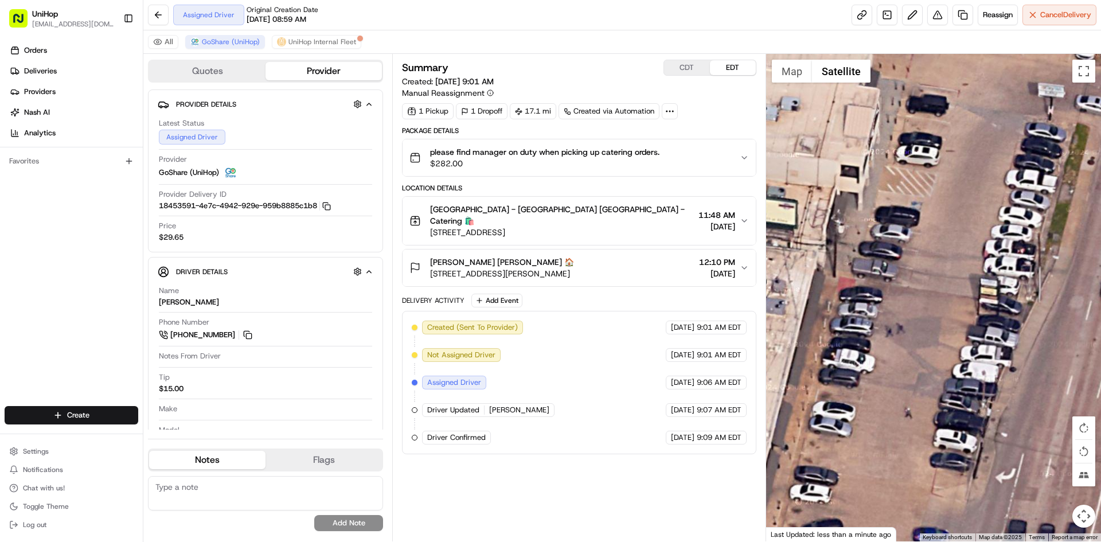  What do you see at coordinates (206, 104) in the screenshot?
I see `span: Provider Details` at bounding box center [206, 104].